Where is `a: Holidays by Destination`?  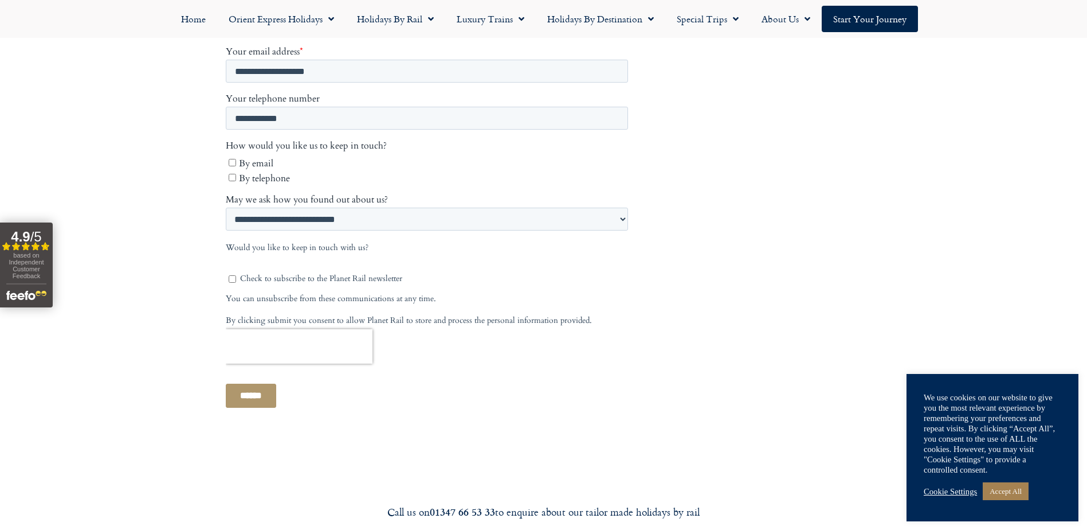
a: Holidays by Destination is located at coordinates (601, 19).